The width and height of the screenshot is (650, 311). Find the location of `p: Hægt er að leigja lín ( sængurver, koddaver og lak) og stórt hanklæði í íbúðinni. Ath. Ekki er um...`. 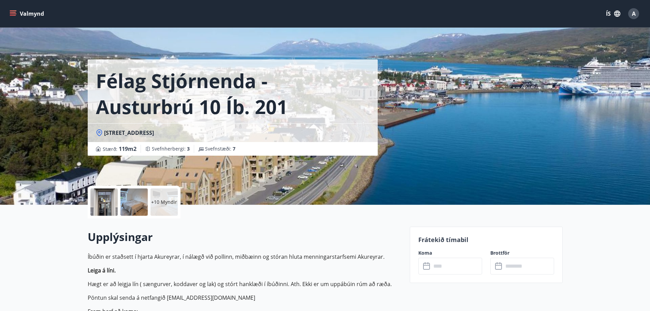

p: Hægt er að leigja lín ( sængurver, koddaver og lak) og stórt hanklæði í íbúðinni. Ath. Ekki er um... is located at coordinates (245, 284).